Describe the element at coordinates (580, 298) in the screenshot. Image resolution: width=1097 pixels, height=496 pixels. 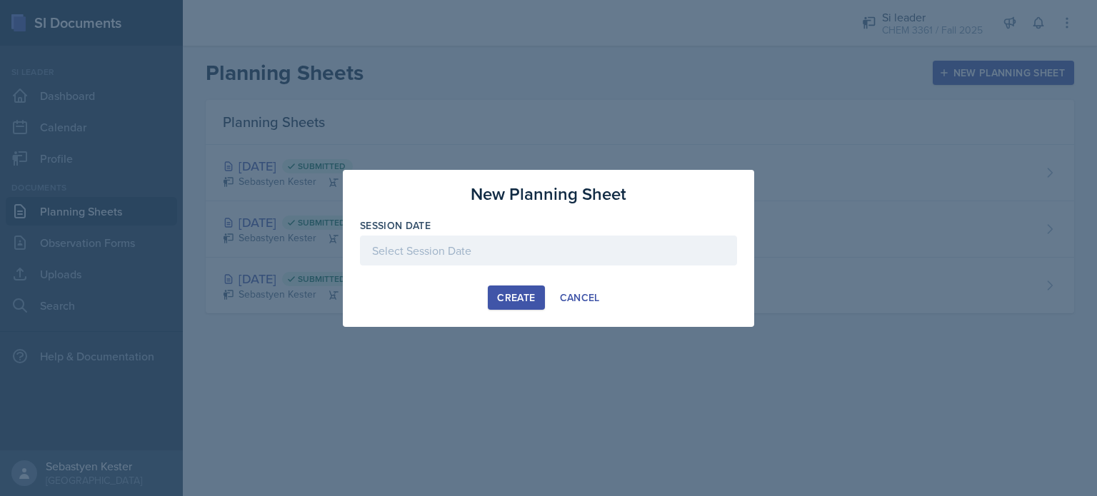
I see `button: Cancel` at that location.